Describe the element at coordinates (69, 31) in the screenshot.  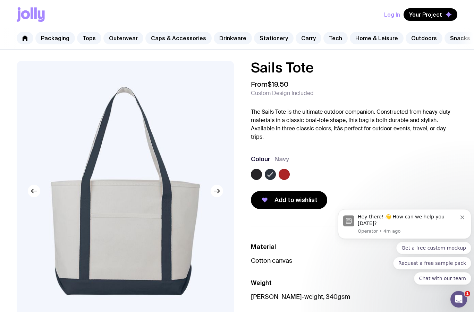
I see `div: message notification from Operator, 4m ago. Hey there! 👋 How can we help you today?` at that location.